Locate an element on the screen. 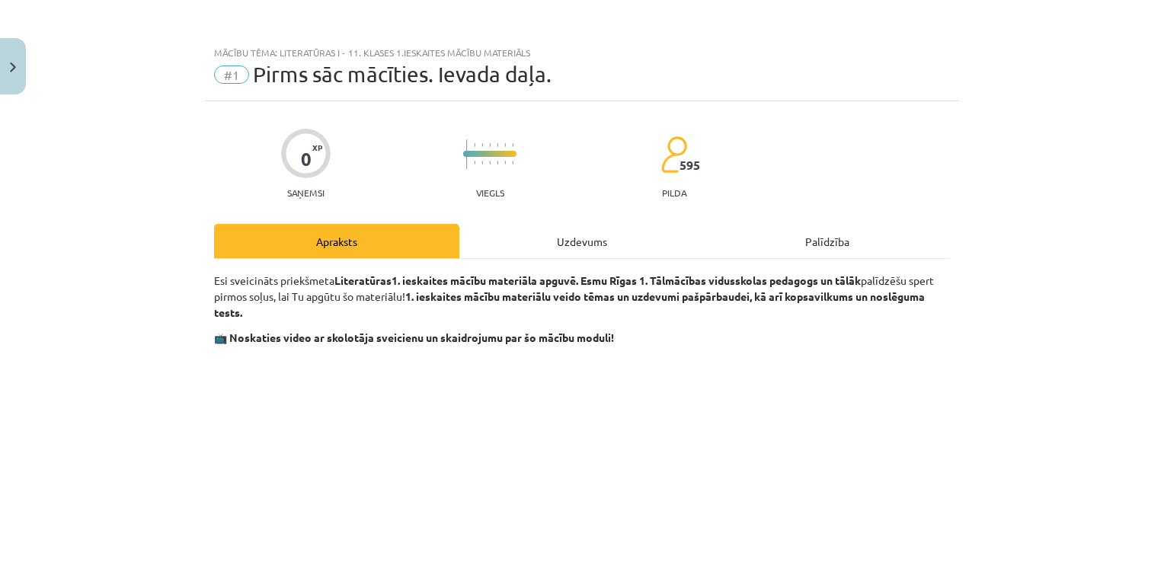 The height and width of the screenshot is (562, 1164). strong: Literatūras is located at coordinates (363, 280).